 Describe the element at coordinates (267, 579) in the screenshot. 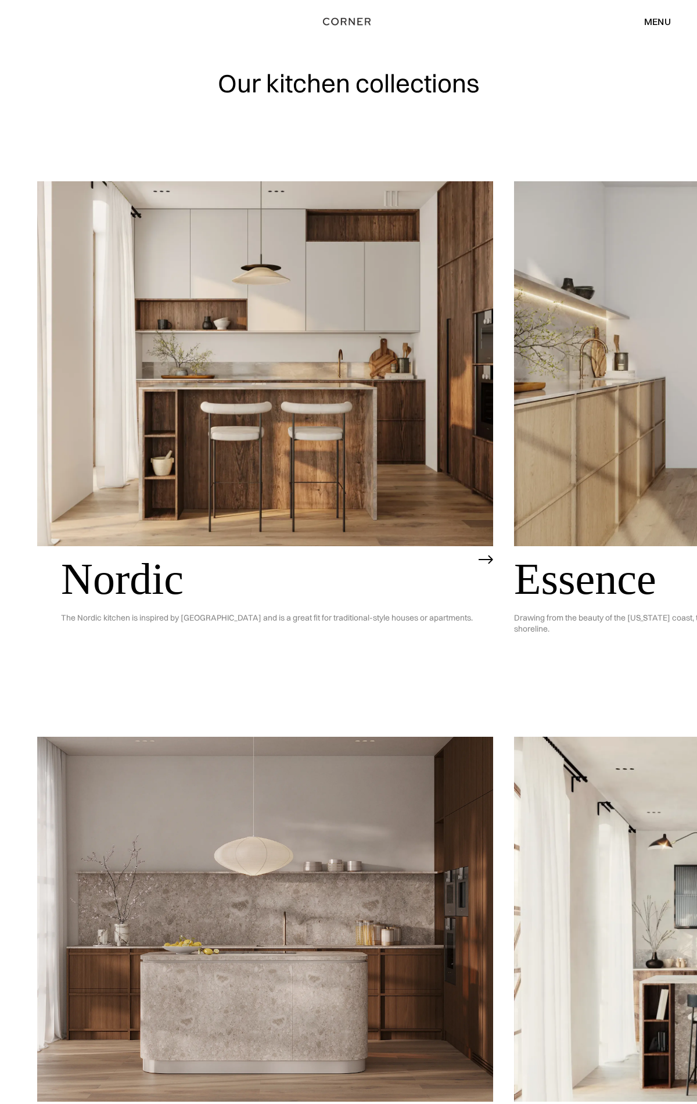

I see `h2: Nordic` at that location.